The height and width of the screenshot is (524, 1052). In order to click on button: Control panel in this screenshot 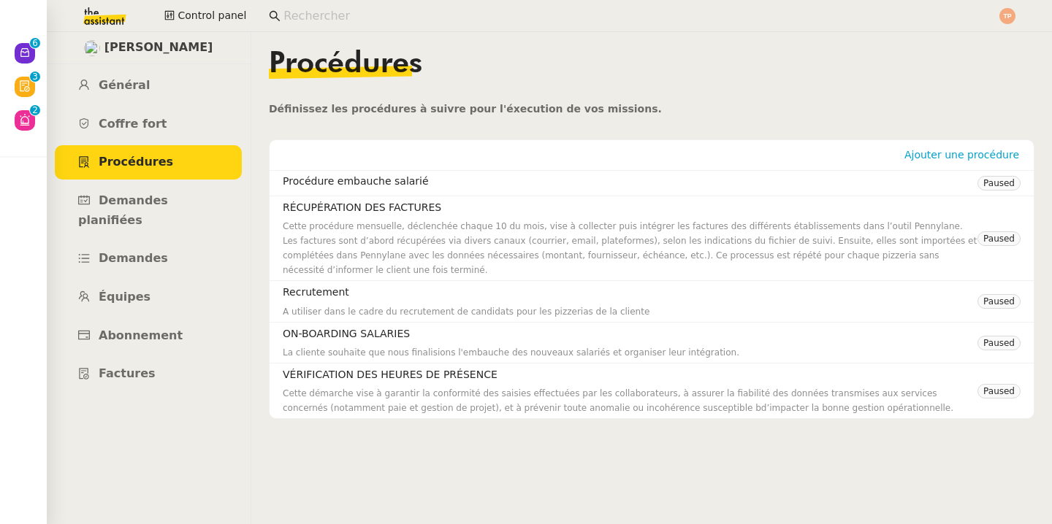, I will do `click(205, 16)`.